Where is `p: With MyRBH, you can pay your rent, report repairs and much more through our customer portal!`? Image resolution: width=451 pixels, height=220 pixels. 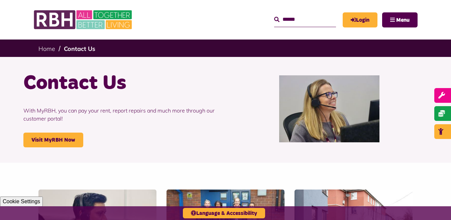
p: With MyRBH, you can pay your rent, report repairs and much more through our customer portal! is located at coordinates (122, 114).